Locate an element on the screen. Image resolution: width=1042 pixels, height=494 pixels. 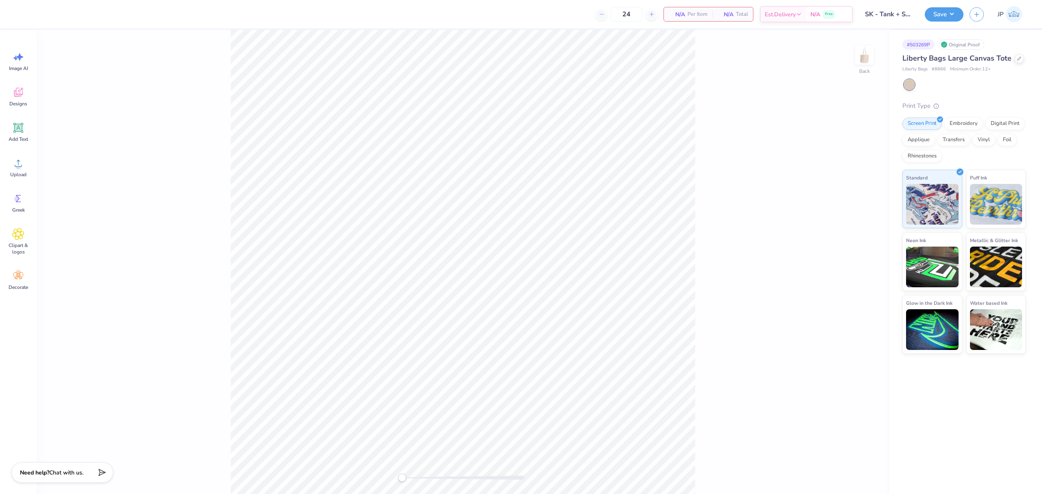
div: Accessibility label is located at coordinates (402, 478).